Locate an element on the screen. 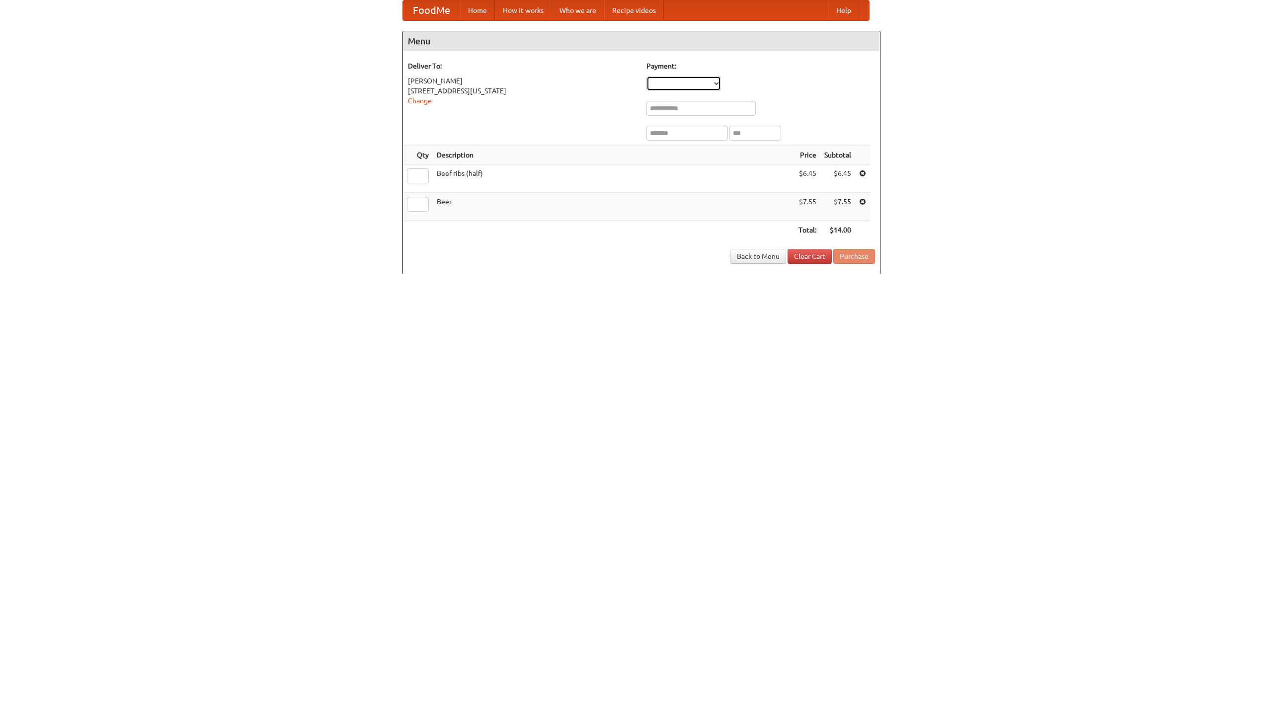 Image resolution: width=1272 pixels, height=703 pixels. th: Qty is located at coordinates (418, 155).